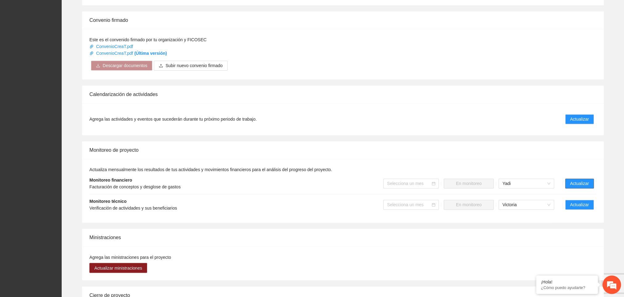 This screenshot has width=624, height=297. Describe the element at coordinates (343, 150) in the screenshot. I see `div: Monitoreo de proyecto` at that location.